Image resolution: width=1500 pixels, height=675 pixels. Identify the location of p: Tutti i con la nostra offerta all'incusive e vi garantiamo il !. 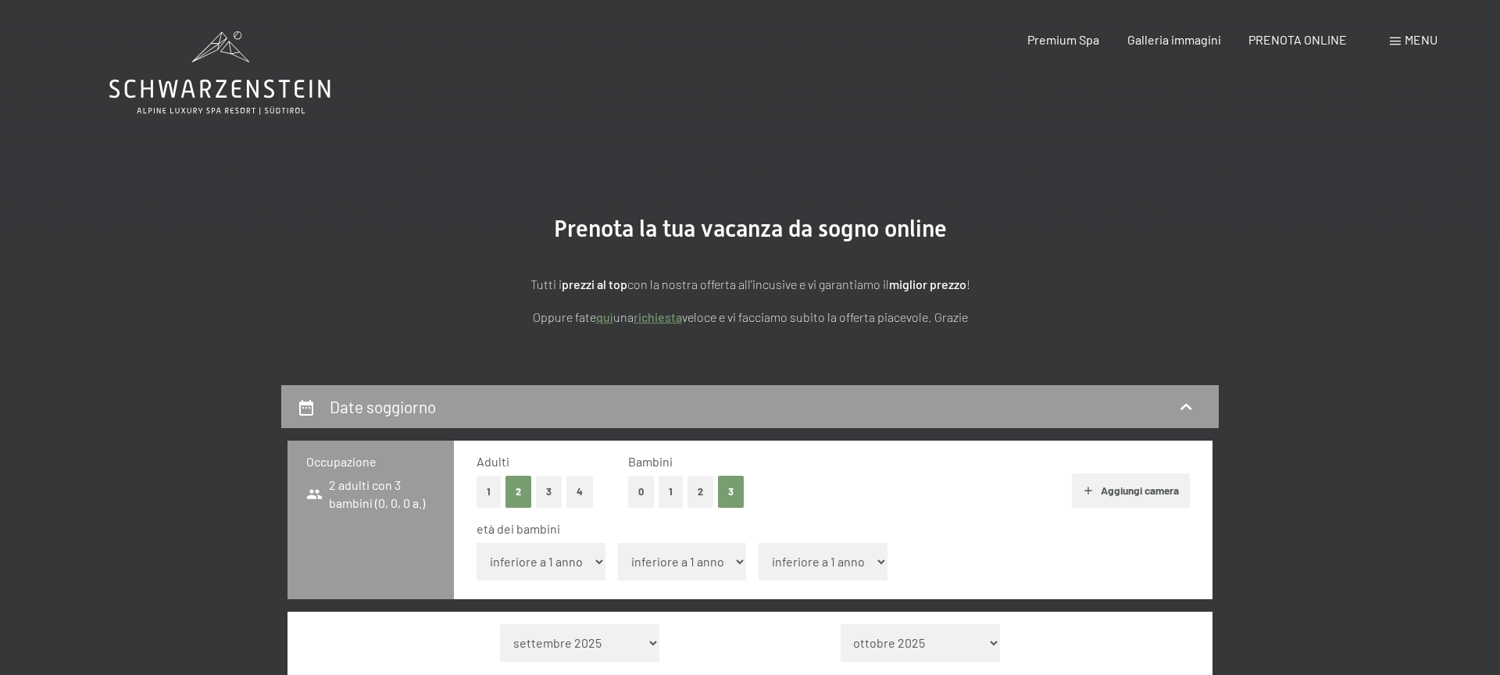
(750, 284).